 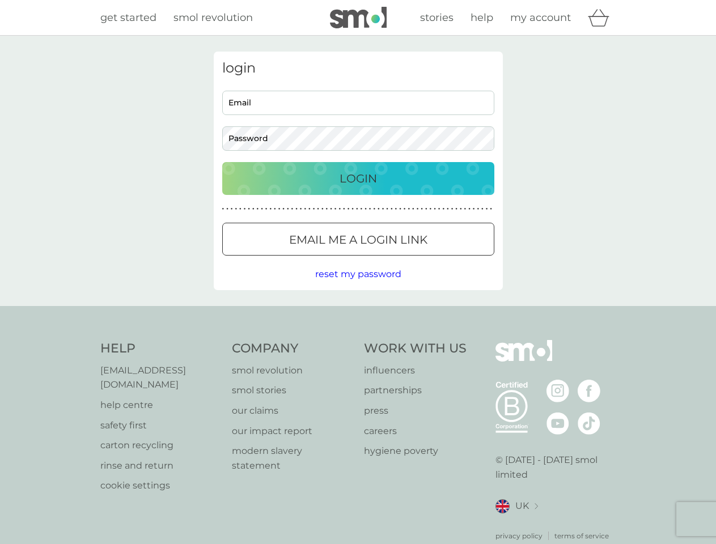 I want to click on p: influencers, so click(x=415, y=371).